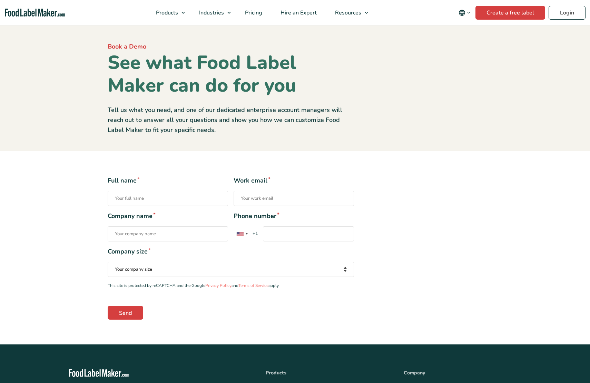  Describe the element at coordinates (242, 234) in the screenshot. I see `div: United States: +1` at that location.